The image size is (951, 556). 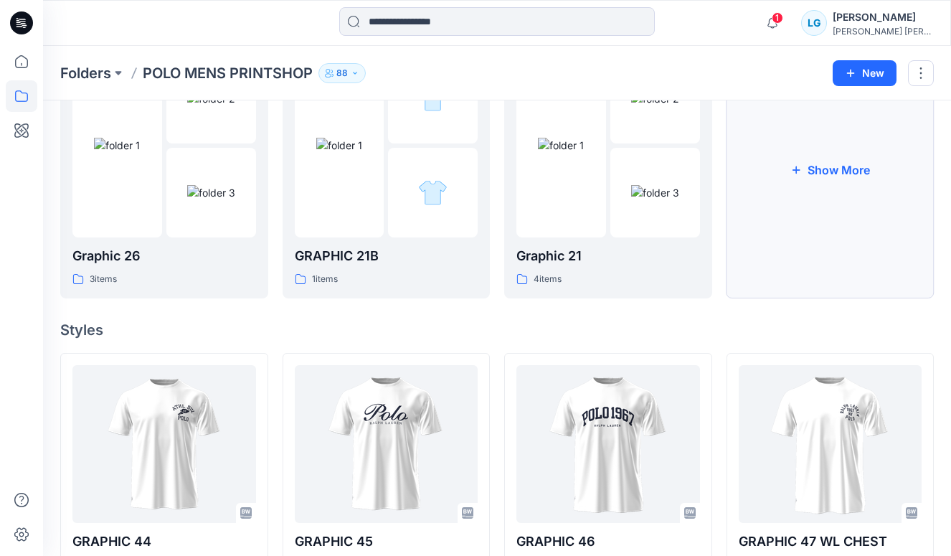 I want to click on h4: Styles, so click(x=497, y=330).